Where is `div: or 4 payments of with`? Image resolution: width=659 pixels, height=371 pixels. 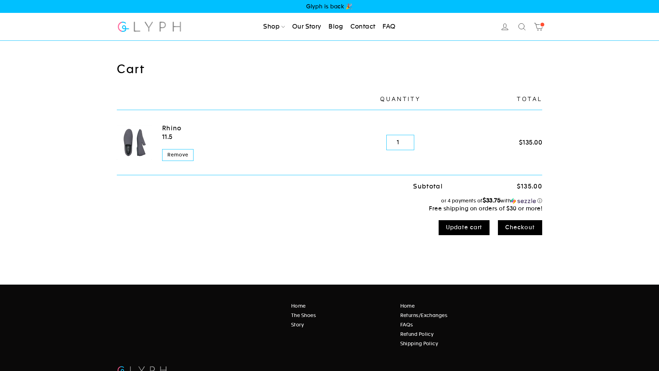
div: or 4 payments of with is located at coordinates (492, 201).